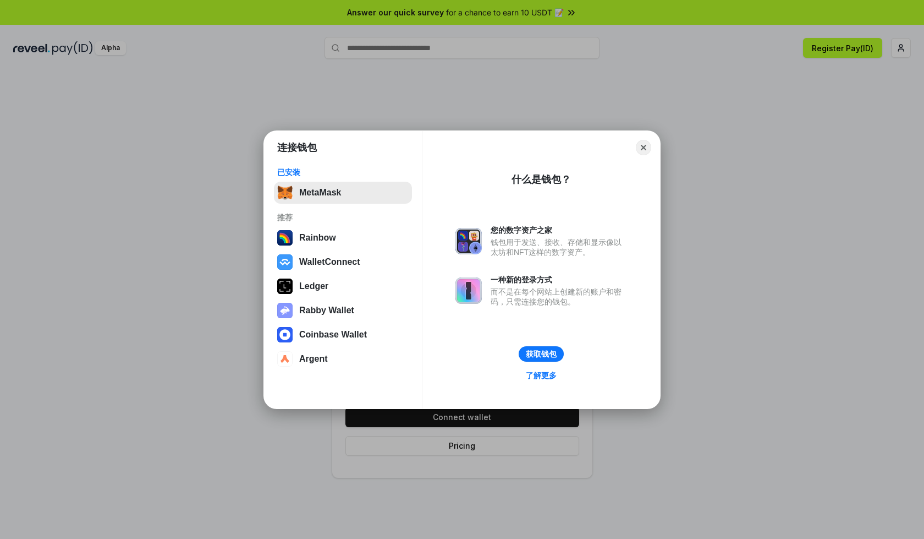  Describe the element at coordinates (343, 172) in the screenshot. I see `div: 已安装` at that location.